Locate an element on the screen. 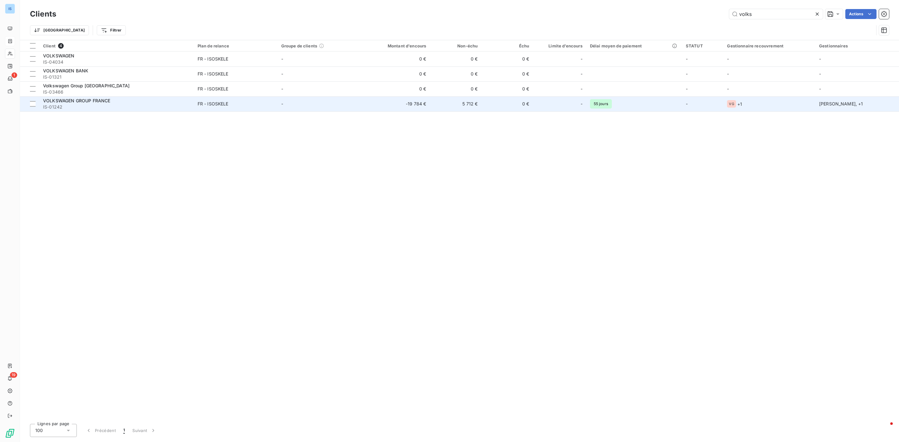  input: Rechercher is located at coordinates (776, 14).